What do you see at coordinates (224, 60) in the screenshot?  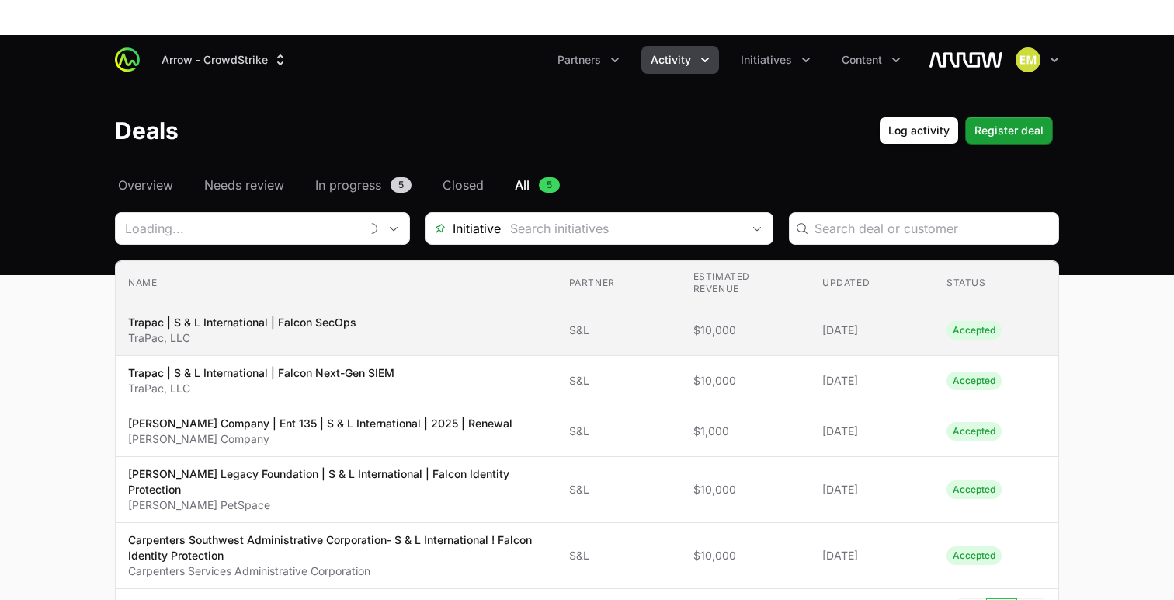 I see `div: Supplier switch menu` at bounding box center [224, 60].